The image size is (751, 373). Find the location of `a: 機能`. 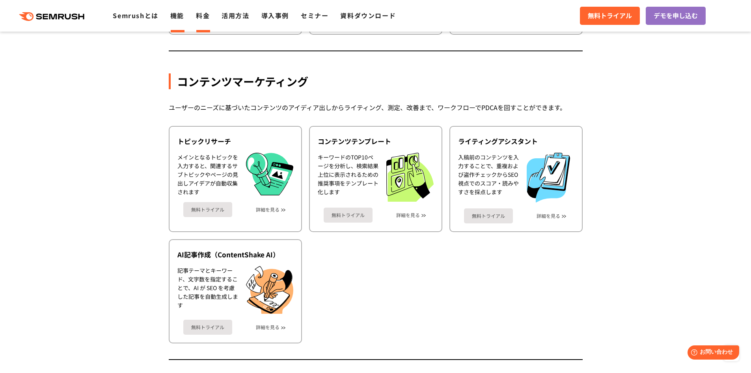

a: 機能 is located at coordinates (177, 15).